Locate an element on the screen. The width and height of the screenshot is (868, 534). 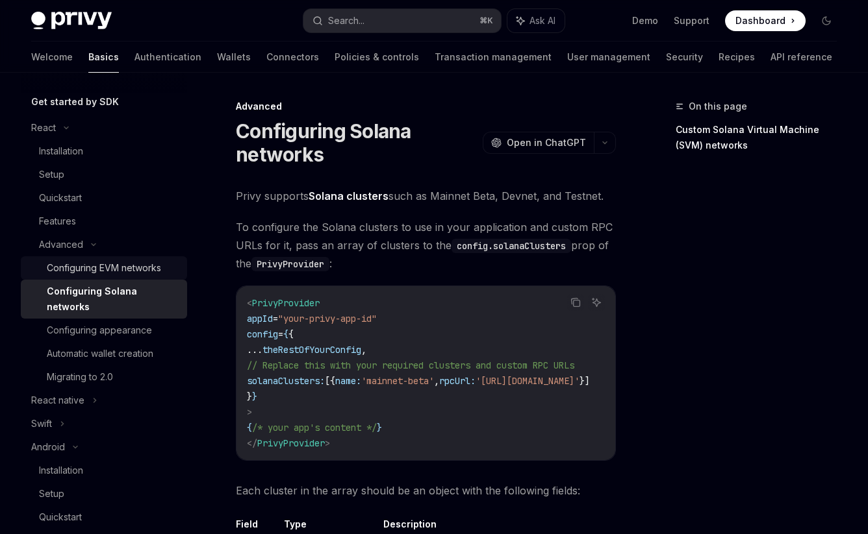
div: Configuring appearance is located at coordinates (99, 331).